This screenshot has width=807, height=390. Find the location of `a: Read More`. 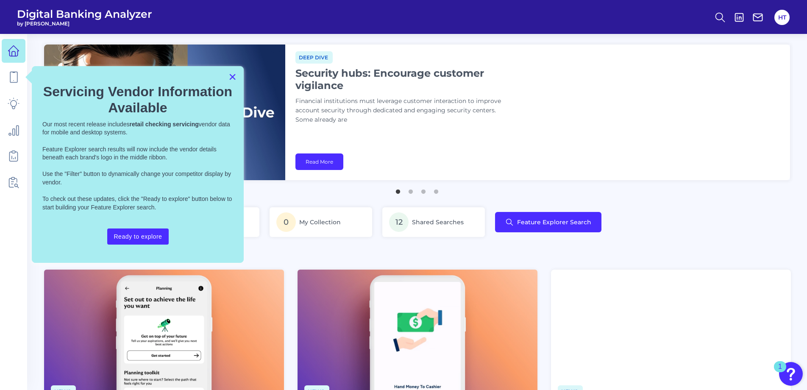

a: Read More is located at coordinates (319, 161).